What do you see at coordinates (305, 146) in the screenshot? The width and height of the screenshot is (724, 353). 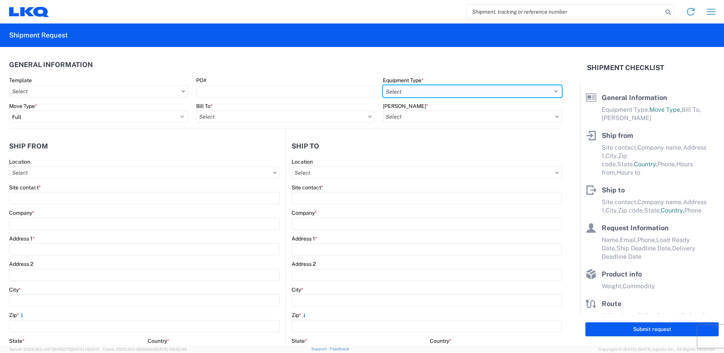 I see `h2: Ship to` at bounding box center [305, 146].